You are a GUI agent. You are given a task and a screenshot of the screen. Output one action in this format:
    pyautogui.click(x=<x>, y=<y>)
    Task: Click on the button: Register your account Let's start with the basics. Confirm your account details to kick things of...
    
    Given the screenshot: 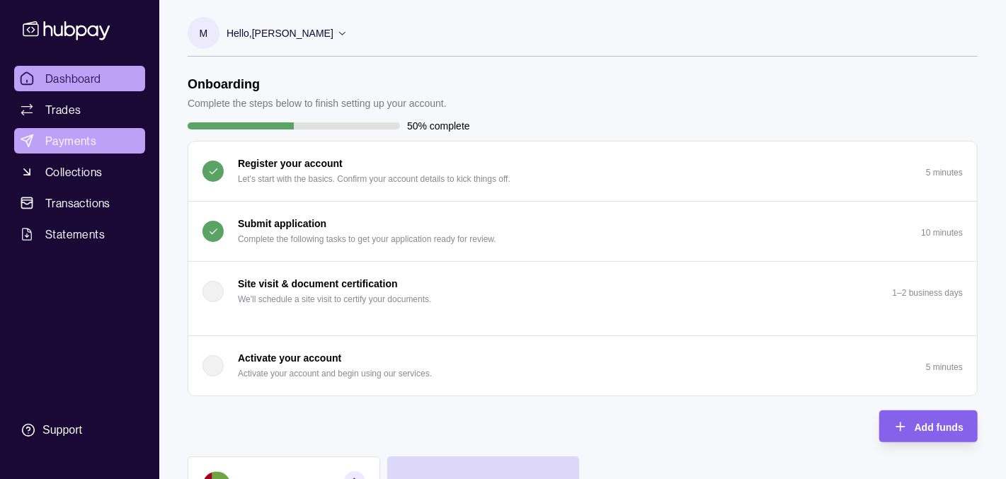 What is the action you would take?
    pyautogui.click(x=583, y=171)
    